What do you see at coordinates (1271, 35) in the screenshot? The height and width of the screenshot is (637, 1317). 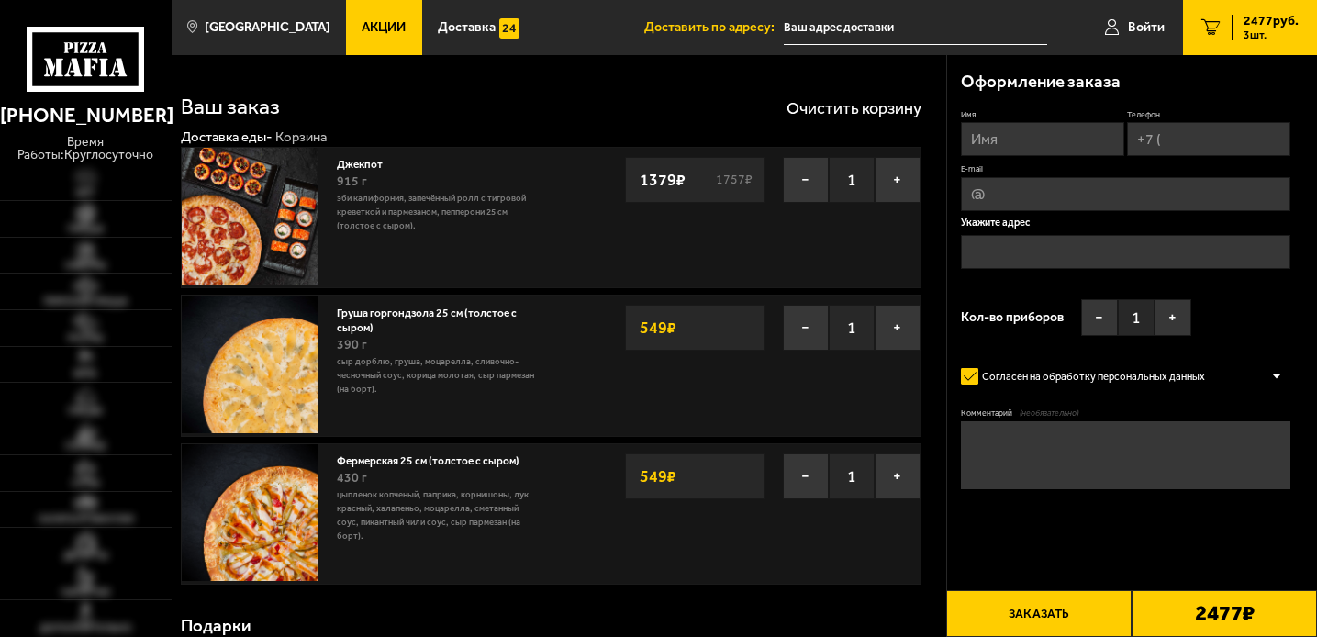 I see `span: 3 шт.` at bounding box center [1271, 35].